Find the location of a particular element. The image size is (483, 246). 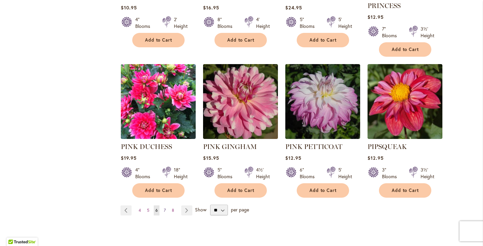

a: PINK PETTICOAT is located at coordinates (314, 147).